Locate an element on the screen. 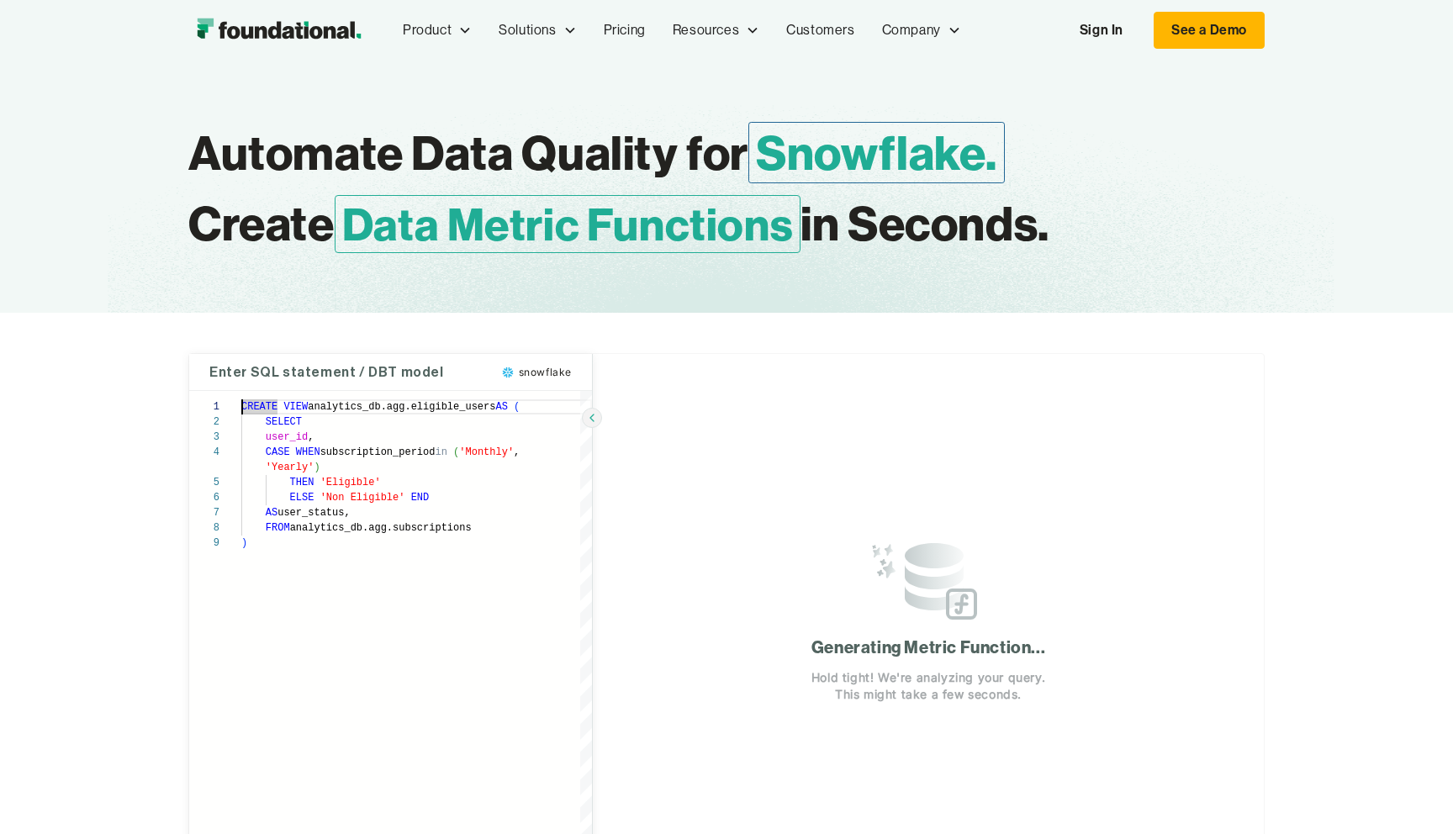 The width and height of the screenshot is (1453, 834). span: 'Eligible' is located at coordinates (351, 483).